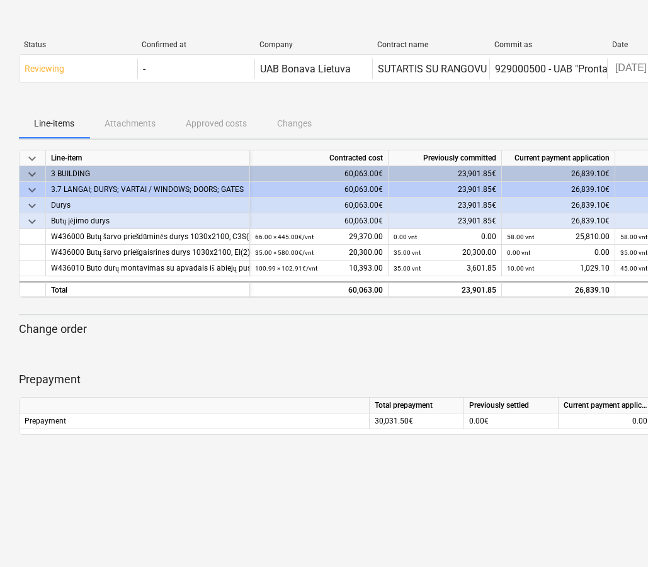 The height and width of the screenshot is (567, 648). Describe the element at coordinates (633, 268) in the screenshot. I see `small: 45.00 vnt` at that location.